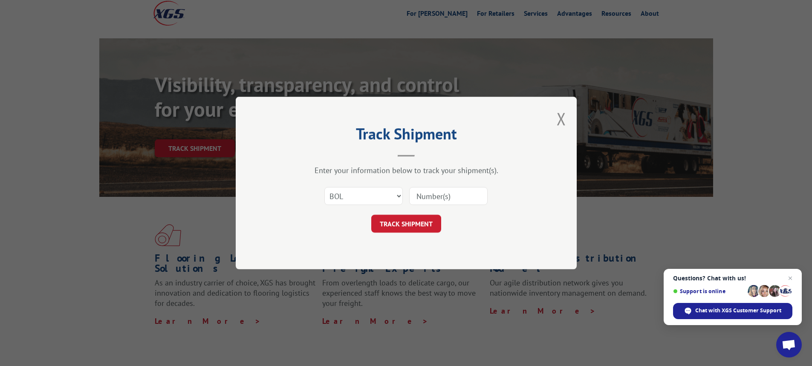 This screenshot has width=812, height=366. Describe the element at coordinates (789, 345) in the screenshot. I see `div: Open chat` at that location.